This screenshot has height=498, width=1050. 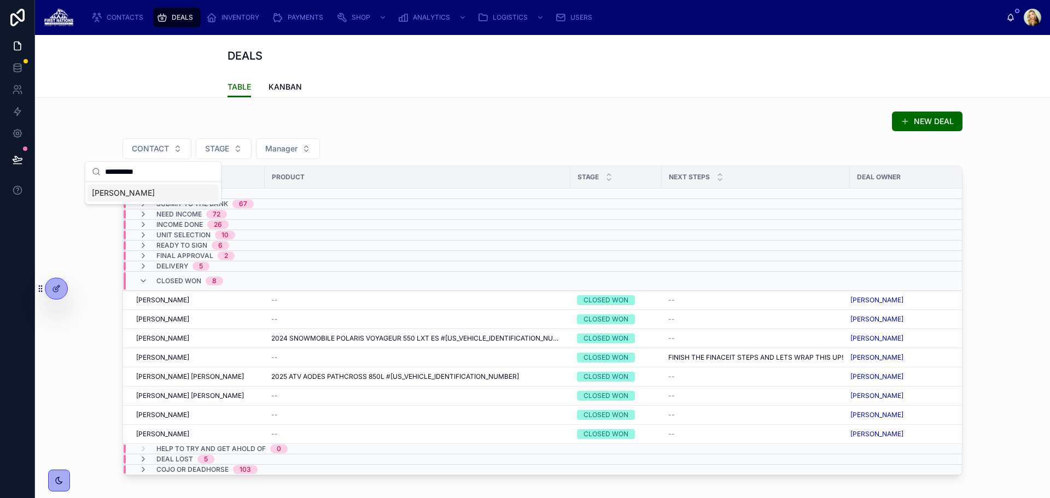 I want to click on a: CONTACTS, so click(x=119, y=17).